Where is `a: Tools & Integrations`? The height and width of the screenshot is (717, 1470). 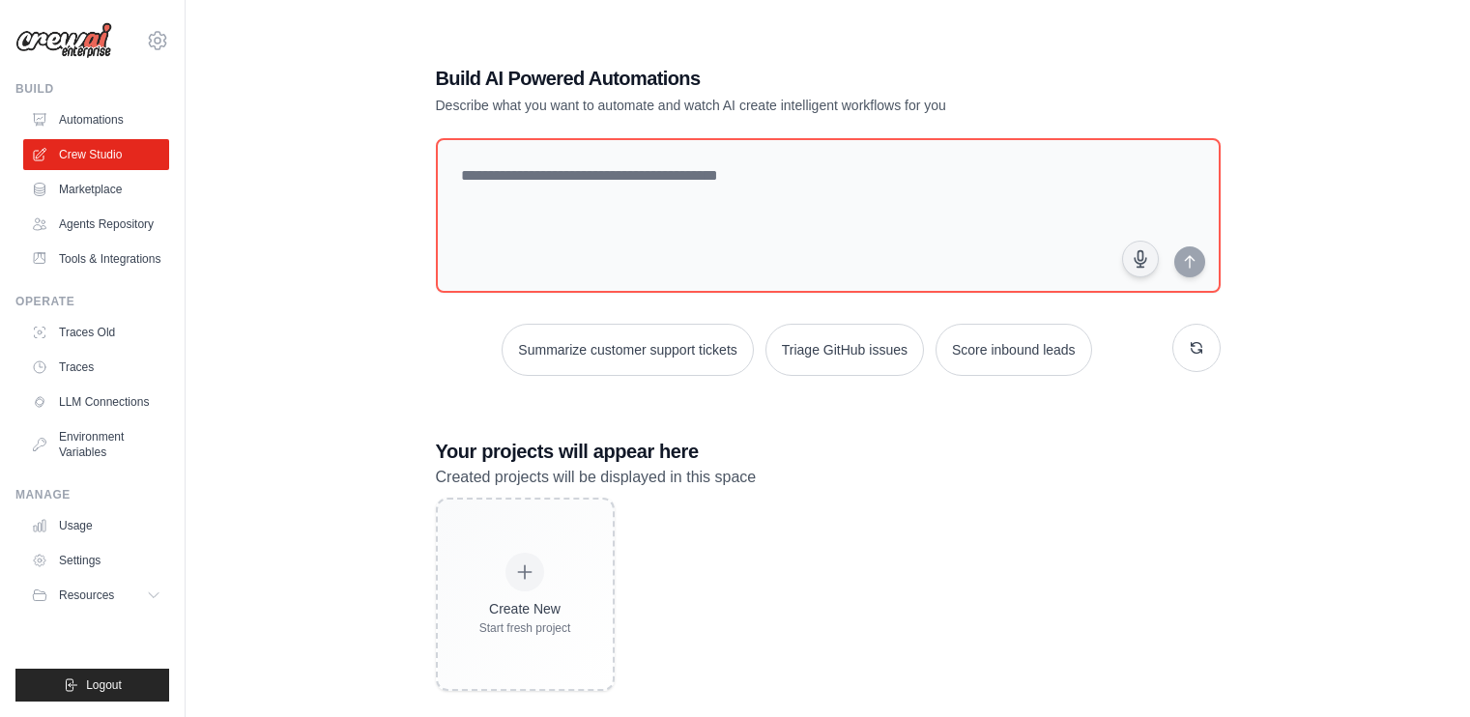
a: Tools & Integrations is located at coordinates (96, 259).